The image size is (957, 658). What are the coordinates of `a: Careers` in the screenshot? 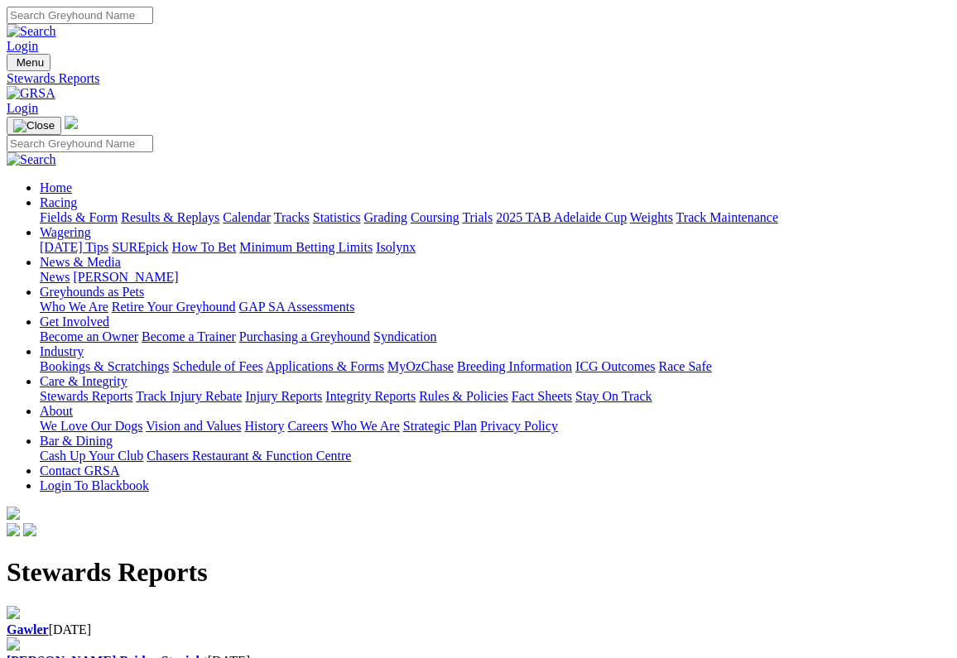 It's located at (307, 426).